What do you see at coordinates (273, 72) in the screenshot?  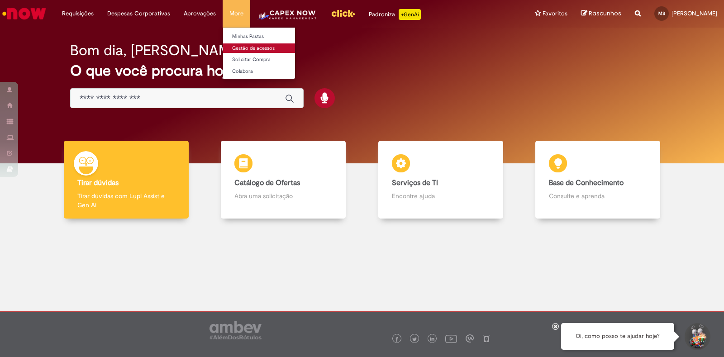 I see `a: Colabora` at bounding box center [273, 72].